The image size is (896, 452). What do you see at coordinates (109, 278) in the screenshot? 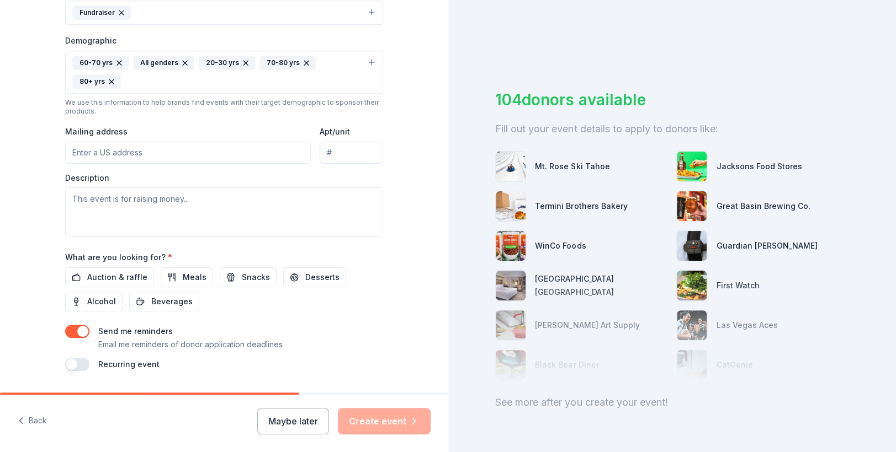
I see `button: Auction & raffle` at bounding box center [109, 278].